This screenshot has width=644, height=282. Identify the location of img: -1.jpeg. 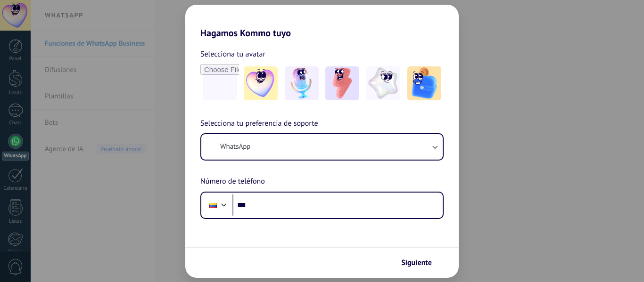
(261, 83).